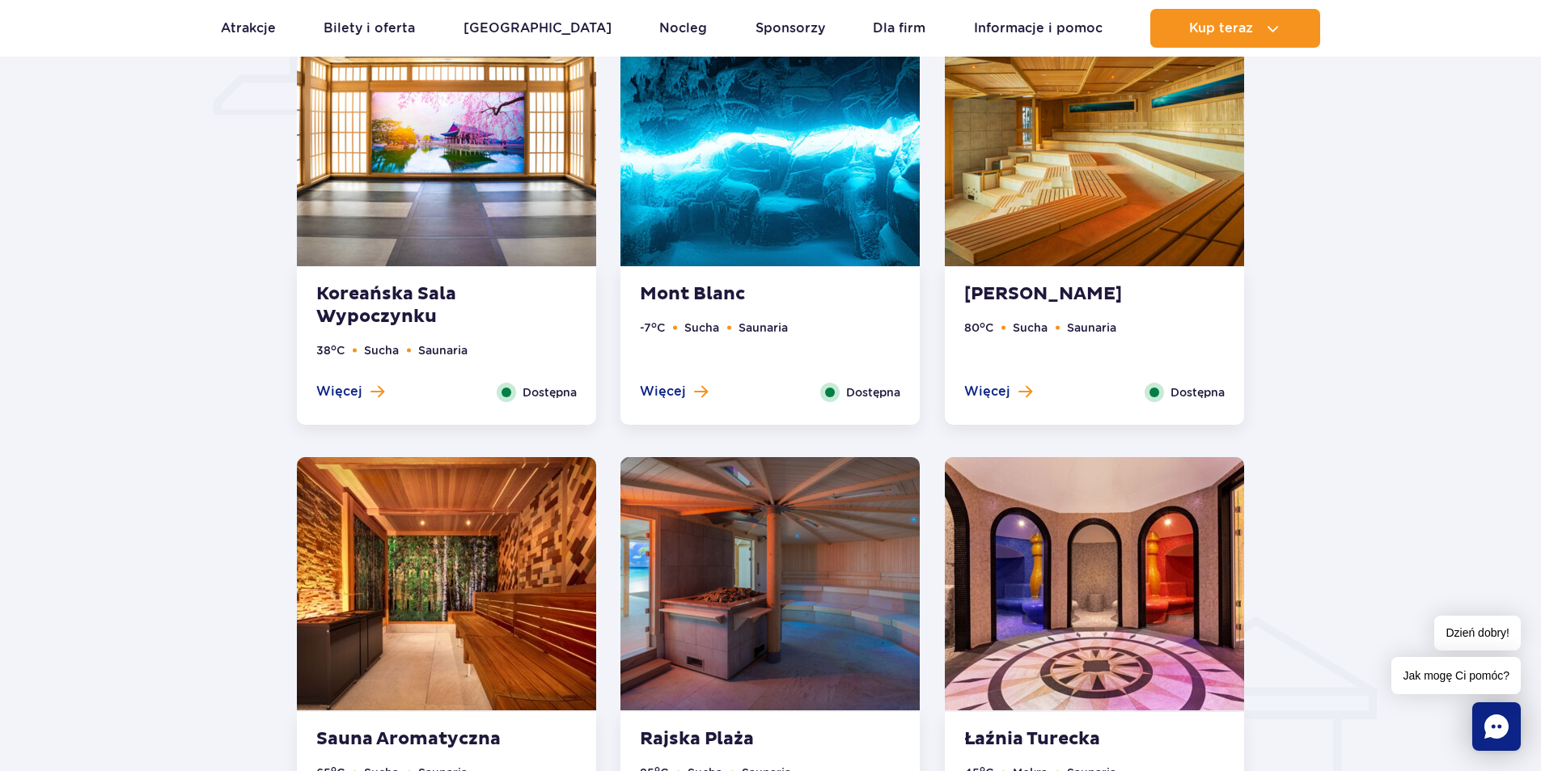 Image resolution: width=1541 pixels, height=771 pixels. I want to click on strong: Koreańska Sala Wypoczynku, so click(414, 306).